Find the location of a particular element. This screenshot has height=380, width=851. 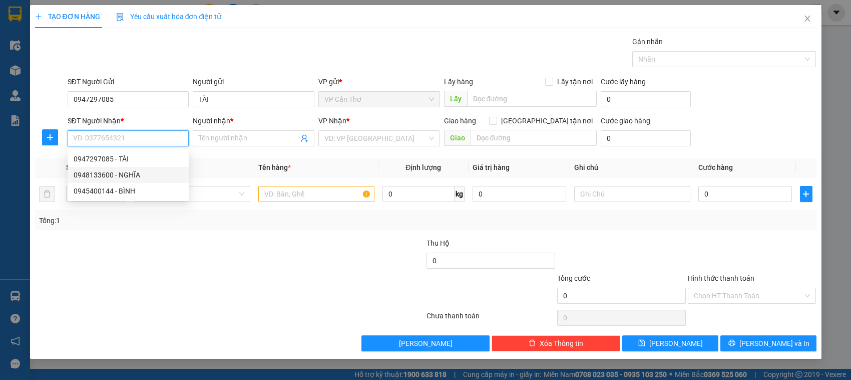

span: Khác is located at coordinates (192, 194).